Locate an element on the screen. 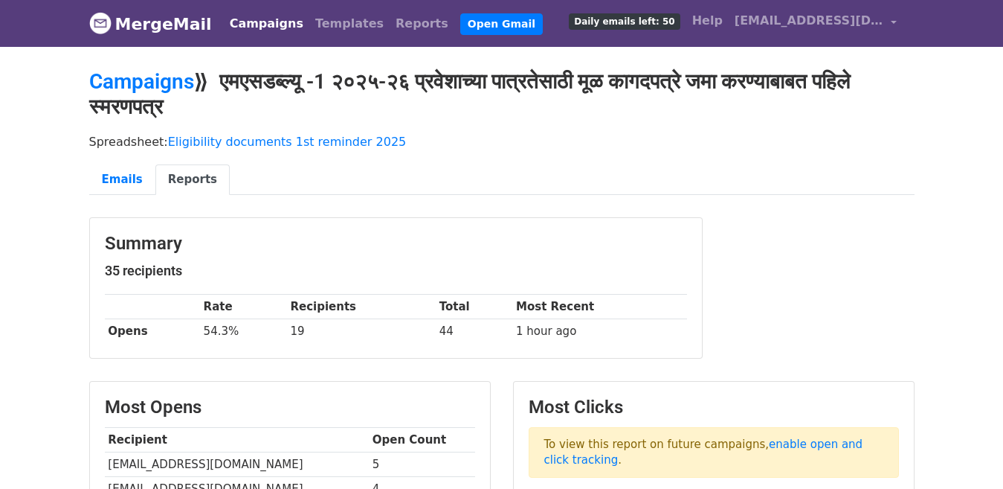 Image resolution: width=1003 pixels, height=489 pixels. a: Templates is located at coordinates (349, 24).